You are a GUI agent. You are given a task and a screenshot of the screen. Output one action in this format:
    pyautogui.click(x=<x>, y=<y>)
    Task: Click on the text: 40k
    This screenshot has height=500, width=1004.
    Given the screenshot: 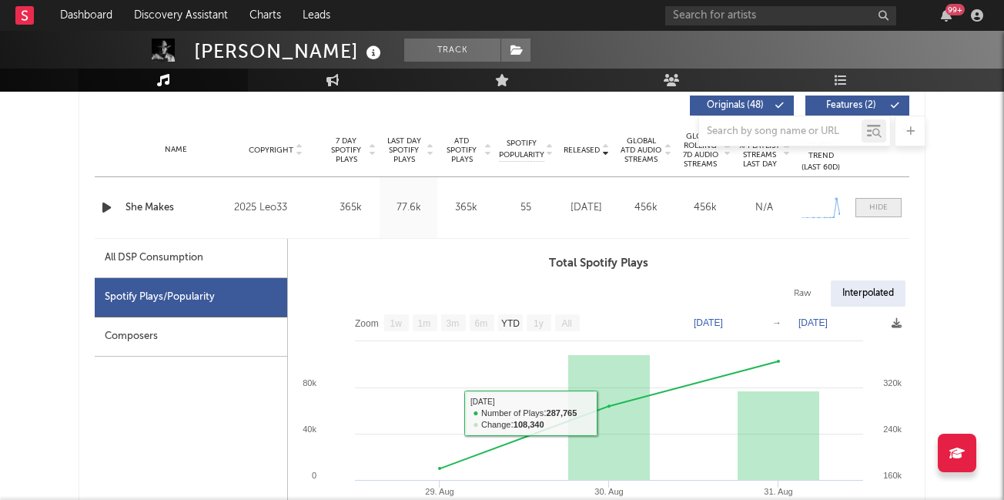 What is the action you would take?
    pyautogui.click(x=310, y=429)
    